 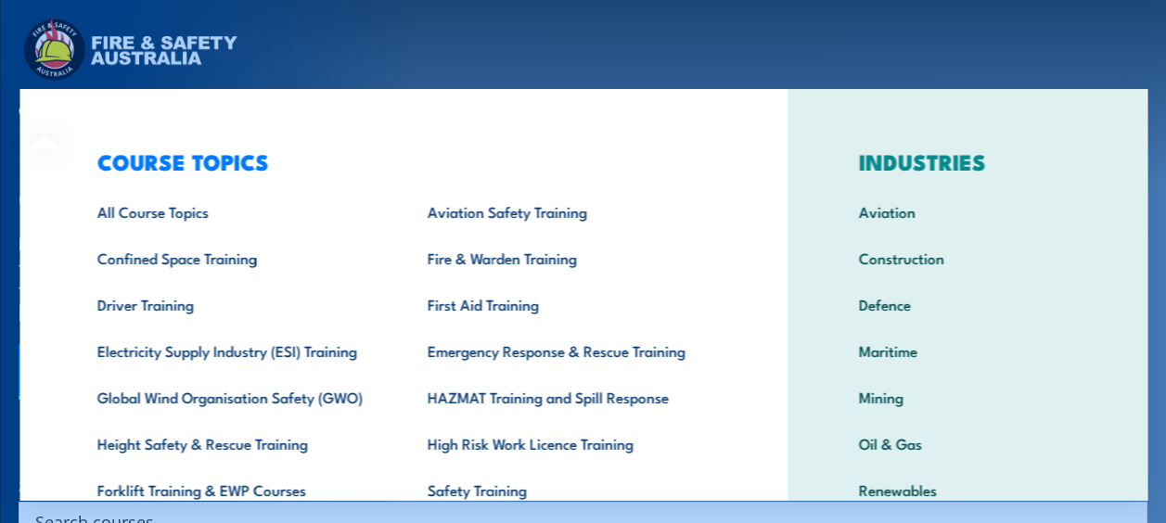 What do you see at coordinates (967, 443) in the screenshot?
I see `a: Oil & Gas` at bounding box center [967, 443].